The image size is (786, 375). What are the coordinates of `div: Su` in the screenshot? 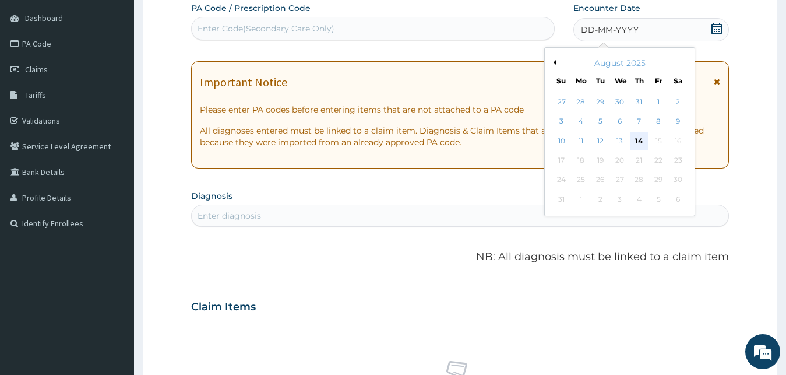 It's located at (561, 80).